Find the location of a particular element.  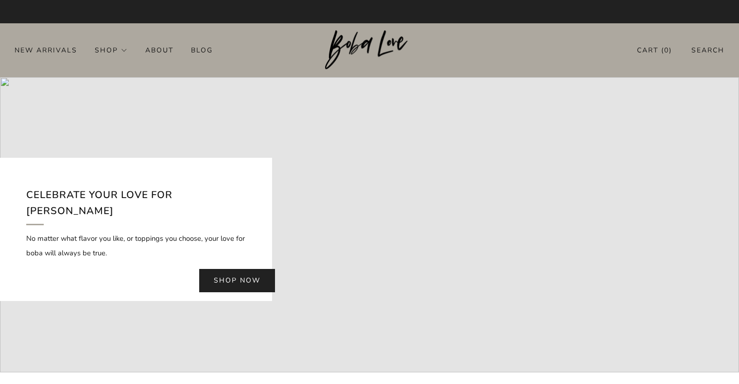

a: About is located at coordinates (159, 50).